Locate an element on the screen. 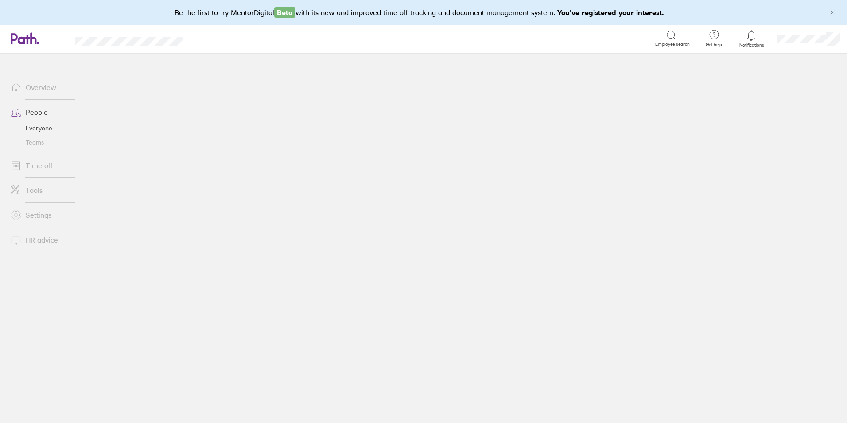 This screenshot has width=847, height=423. a: Time off is located at coordinates (39, 165).